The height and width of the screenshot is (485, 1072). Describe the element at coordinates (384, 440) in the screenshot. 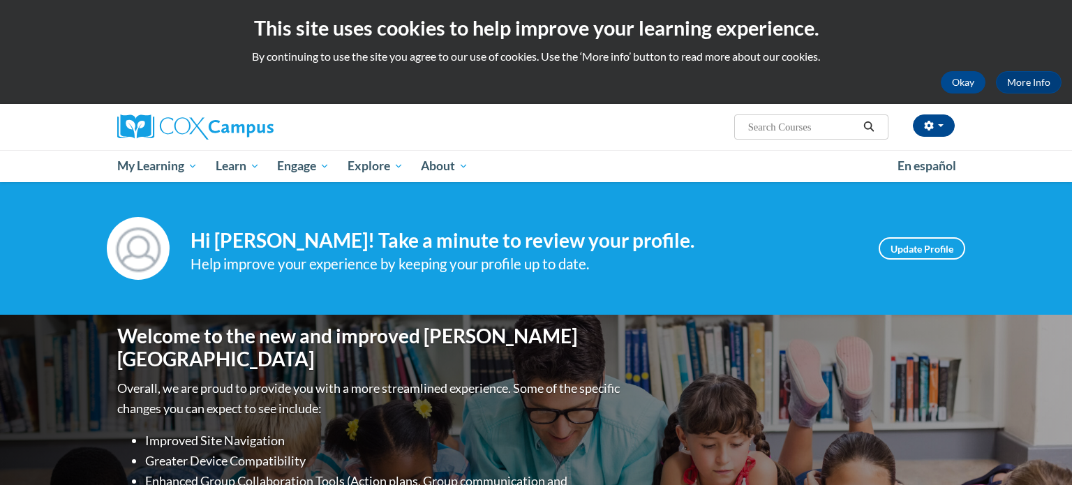

I see `li: Improved Site Navigation` at that location.